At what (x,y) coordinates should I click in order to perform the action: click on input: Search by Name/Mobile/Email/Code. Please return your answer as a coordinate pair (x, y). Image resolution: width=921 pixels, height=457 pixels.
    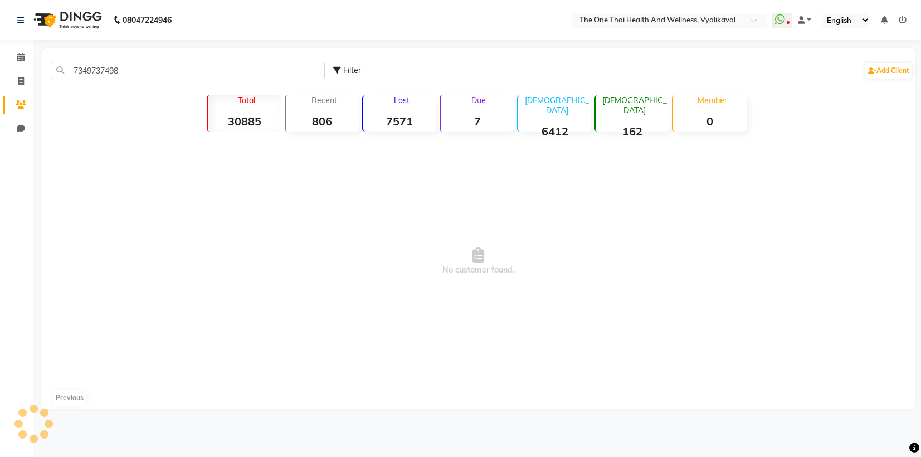
    Looking at the image, I should click on (188, 70).